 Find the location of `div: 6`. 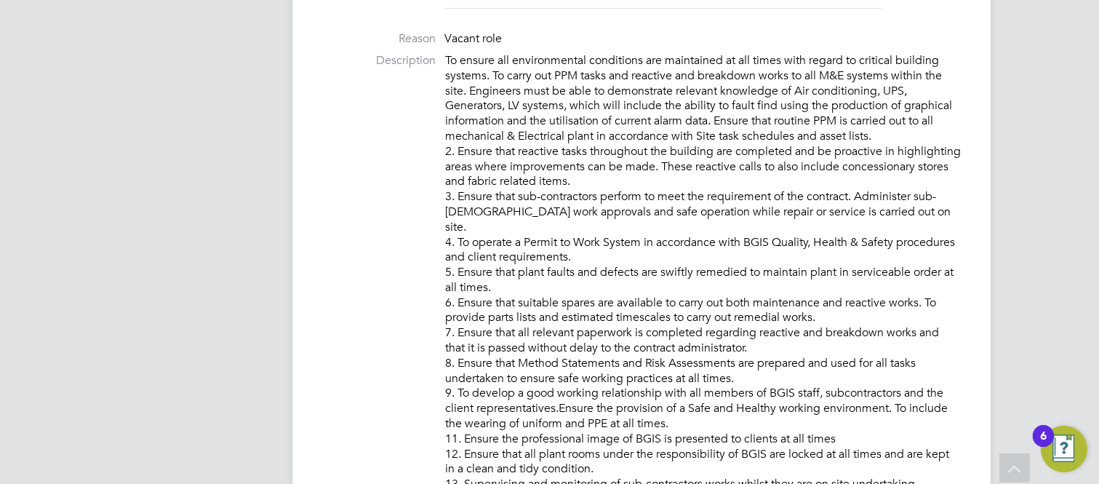

div: 6 is located at coordinates (1043, 445).